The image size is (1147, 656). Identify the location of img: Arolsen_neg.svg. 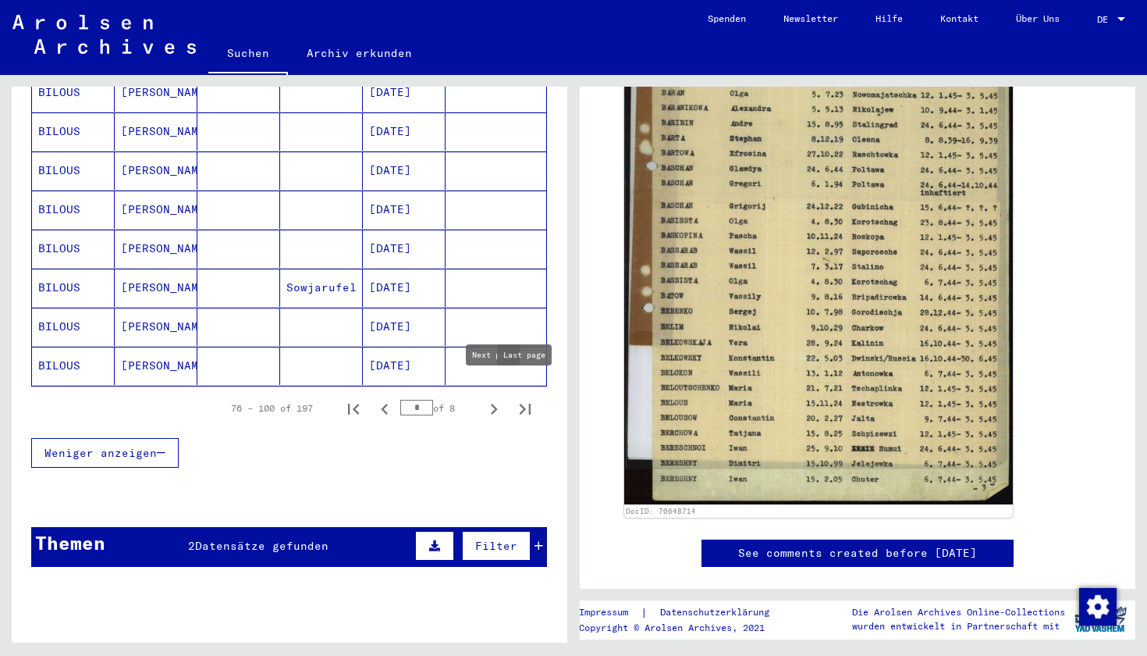
(104, 34).